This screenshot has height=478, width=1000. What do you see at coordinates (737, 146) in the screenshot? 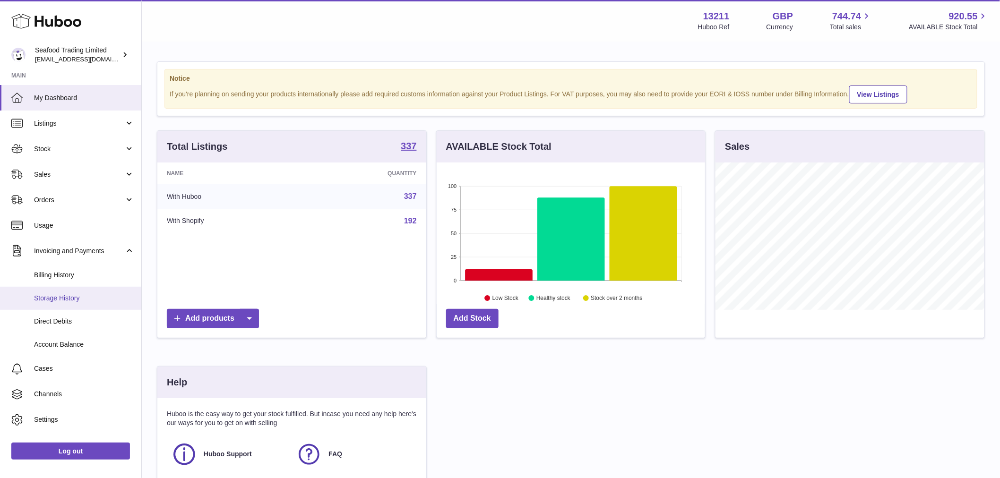
I see `h3: Sales` at bounding box center [737, 146].